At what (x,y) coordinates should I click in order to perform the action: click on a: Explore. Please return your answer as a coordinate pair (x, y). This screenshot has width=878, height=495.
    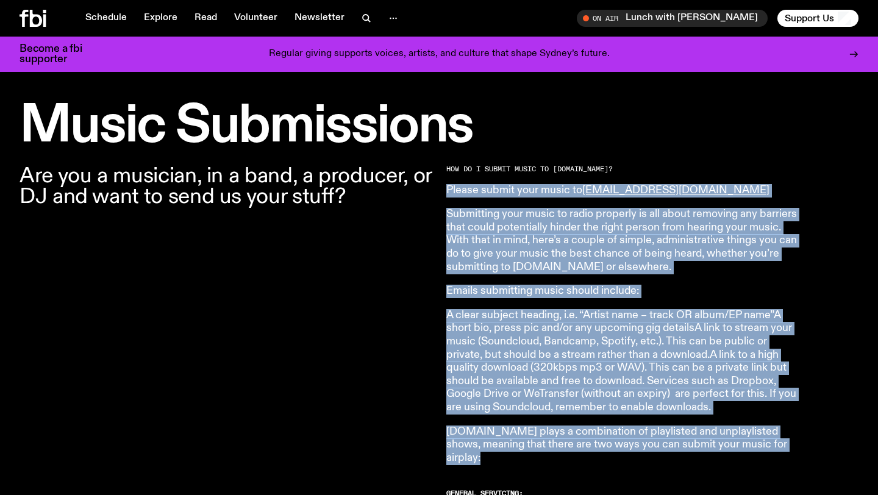
    Looking at the image, I should click on (160, 18).